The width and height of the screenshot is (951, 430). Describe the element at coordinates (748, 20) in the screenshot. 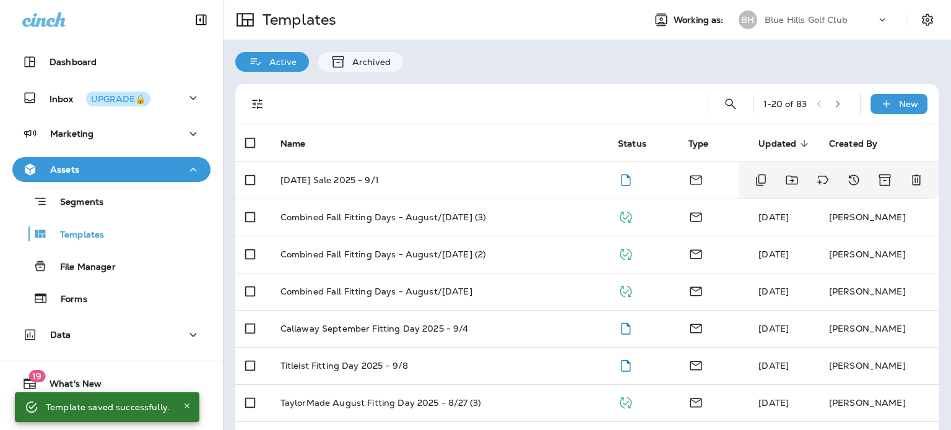

I see `div: BH` at that location.